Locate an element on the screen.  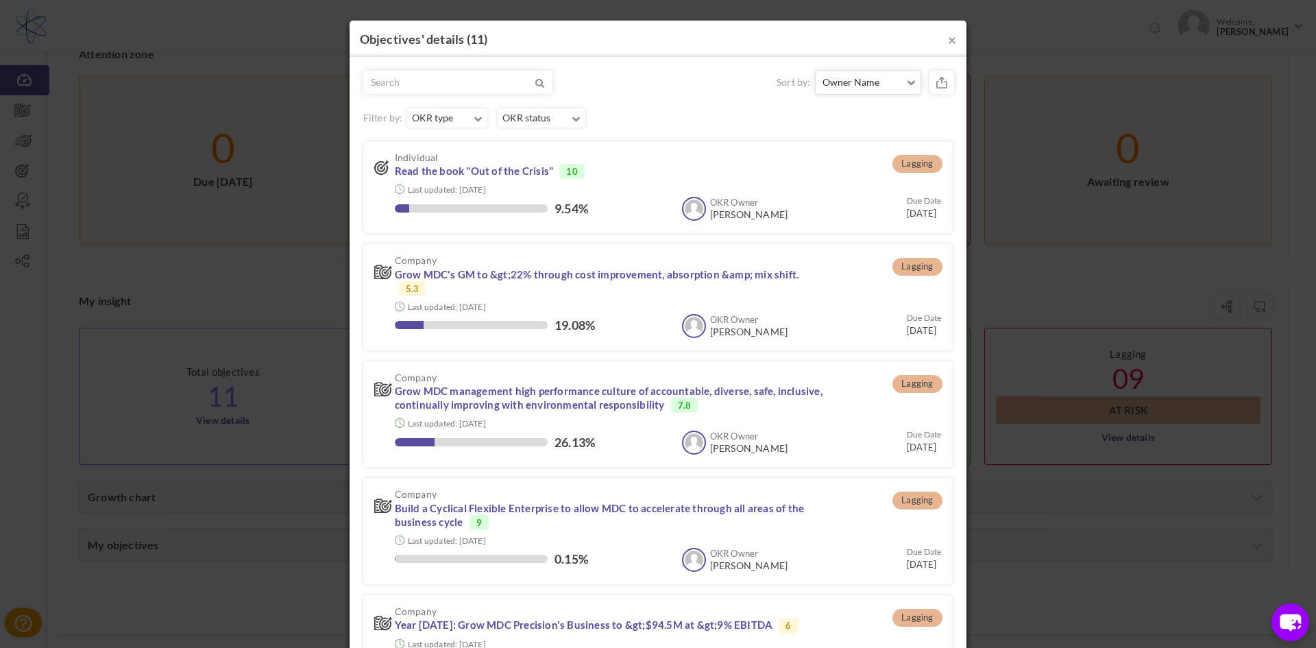
button: OKR type is located at coordinates (447, 118).